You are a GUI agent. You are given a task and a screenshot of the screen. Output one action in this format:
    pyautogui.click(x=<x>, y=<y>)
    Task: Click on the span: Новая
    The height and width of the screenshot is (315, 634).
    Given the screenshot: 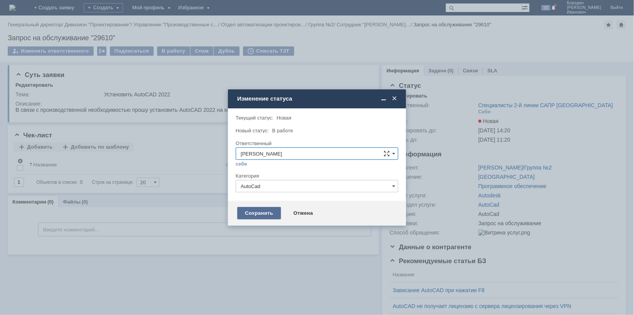 What is the action you would take?
    pyautogui.click(x=284, y=118)
    